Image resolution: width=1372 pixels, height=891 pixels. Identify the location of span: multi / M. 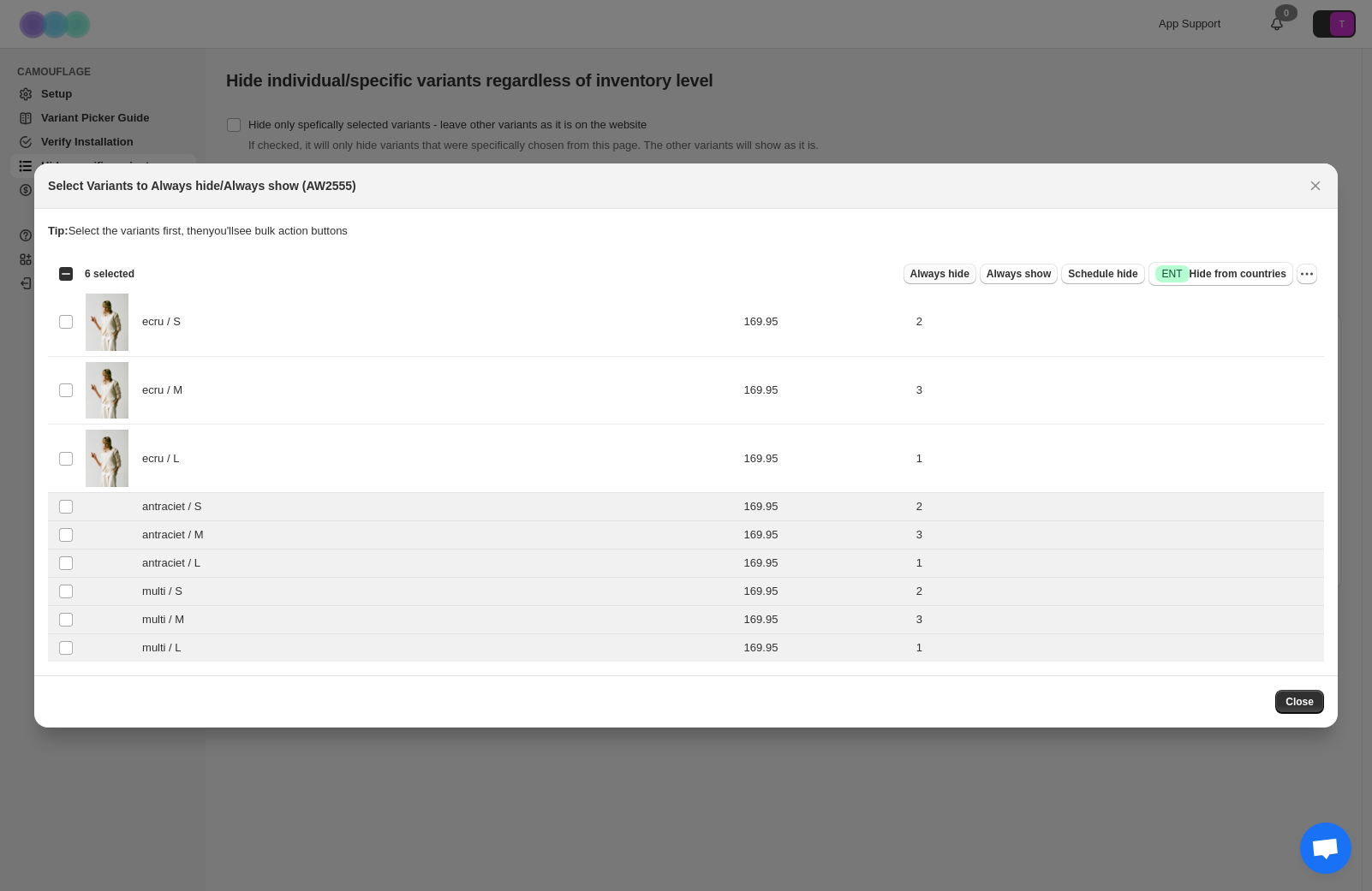
(168, 619).